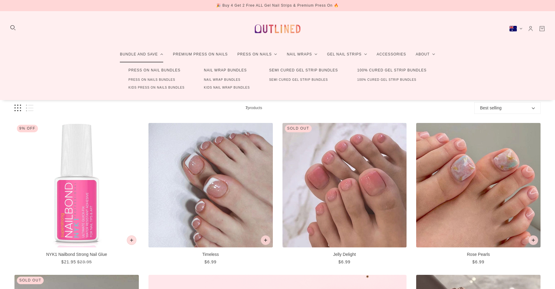  What do you see at coordinates (345, 254) in the screenshot?
I see `p: Jelly Delight` at bounding box center [345, 254].